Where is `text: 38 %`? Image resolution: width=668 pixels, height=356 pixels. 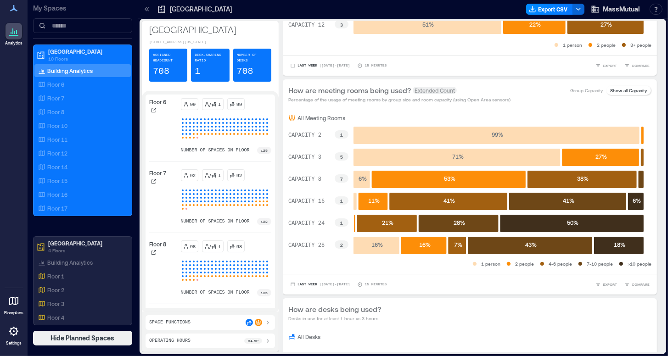
text: 38 % is located at coordinates (583, 179).